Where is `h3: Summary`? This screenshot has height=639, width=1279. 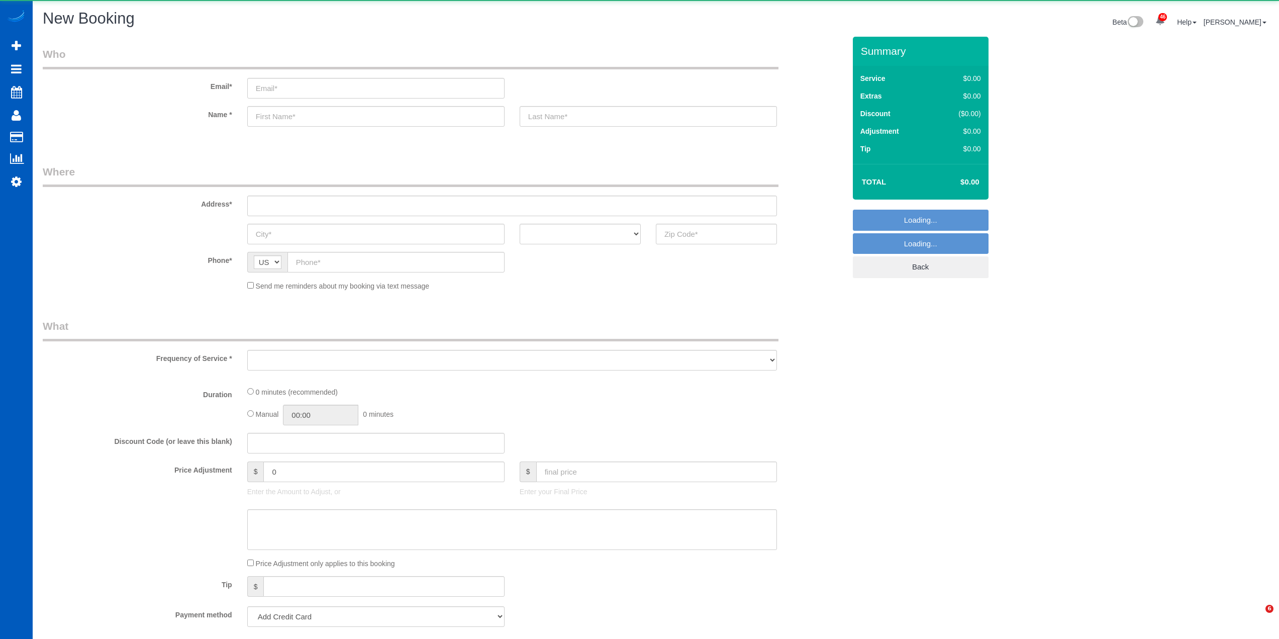
h3: Summary is located at coordinates (922, 51).